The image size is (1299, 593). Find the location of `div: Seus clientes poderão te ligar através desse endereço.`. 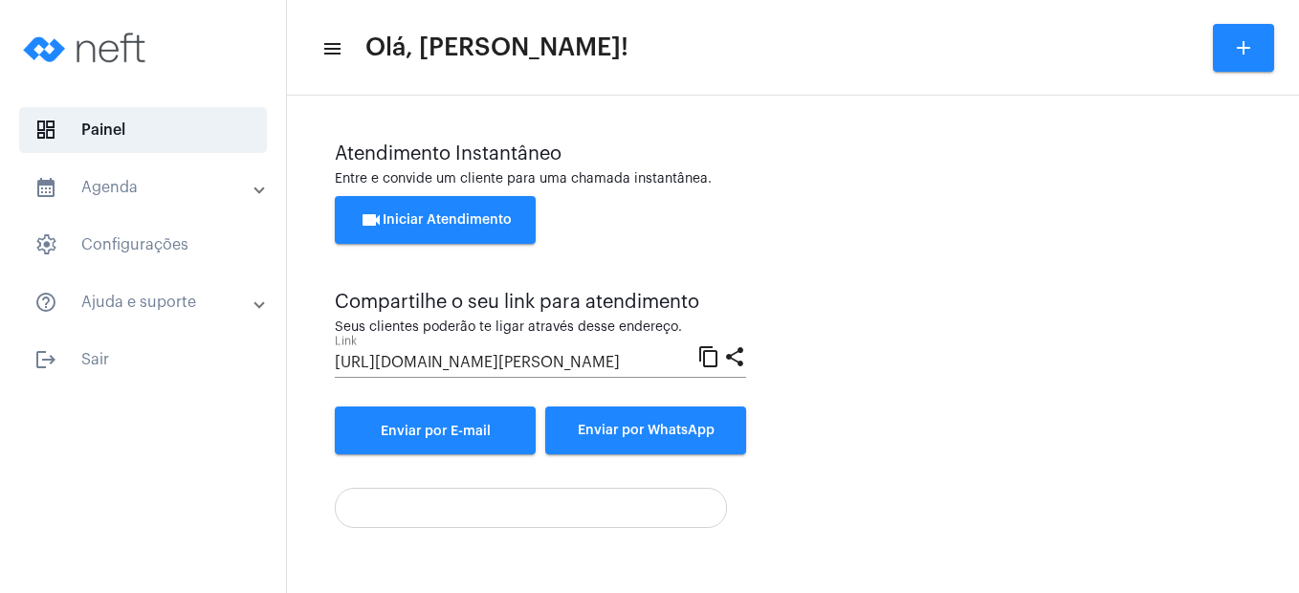

div: Seus clientes poderão te ligar através desse endereço. is located at coordinates (541, 327).